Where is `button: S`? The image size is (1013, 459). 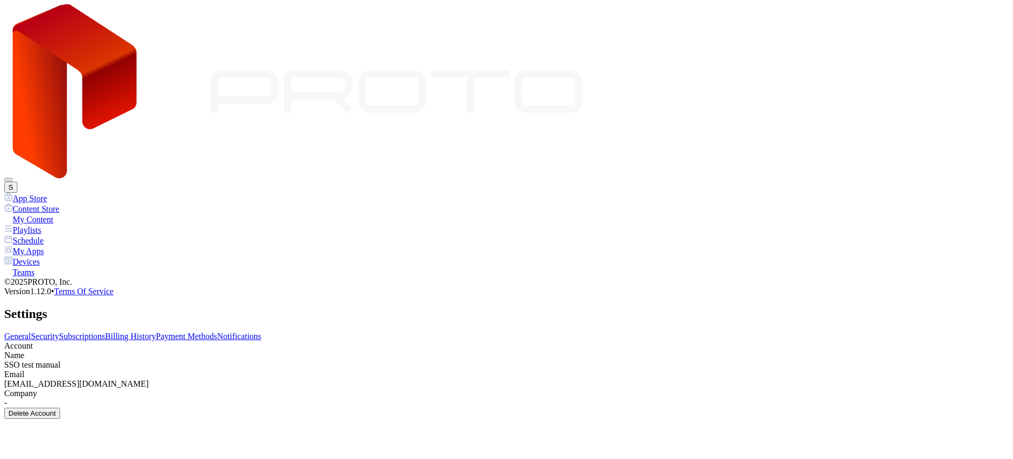
button: S is located at coordinates (11, 187).